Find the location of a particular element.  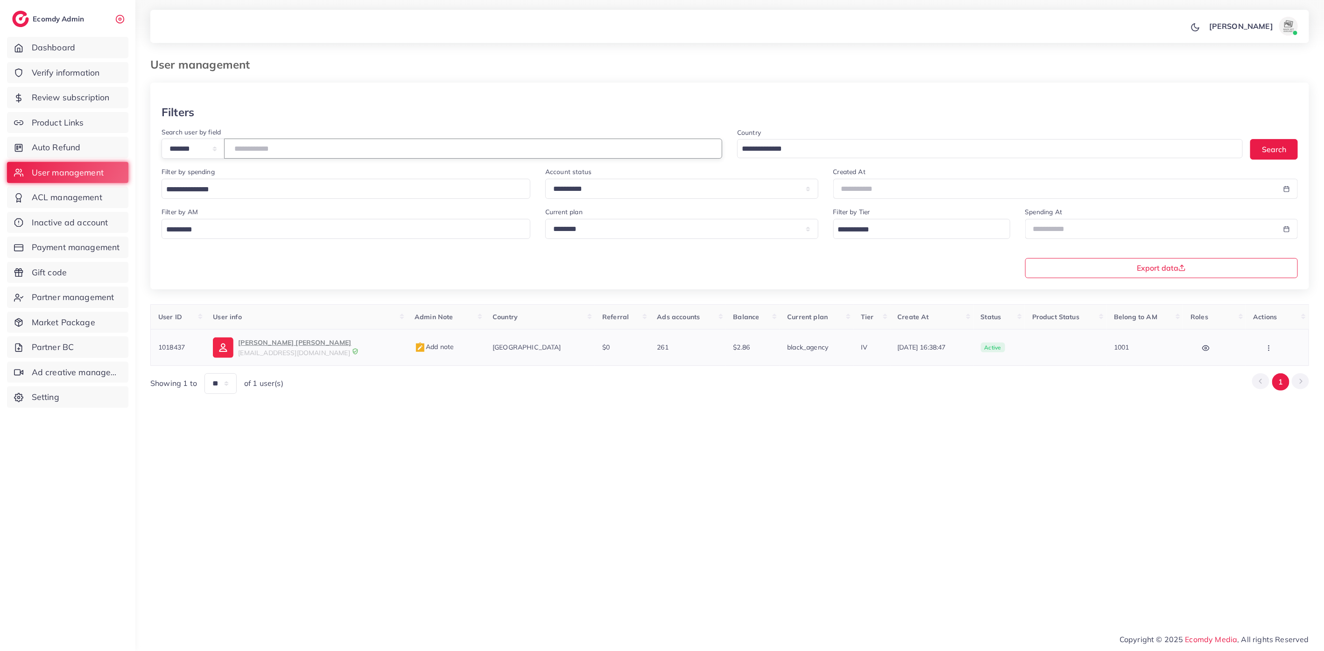

img: logo is located at coordinates (21, 19).